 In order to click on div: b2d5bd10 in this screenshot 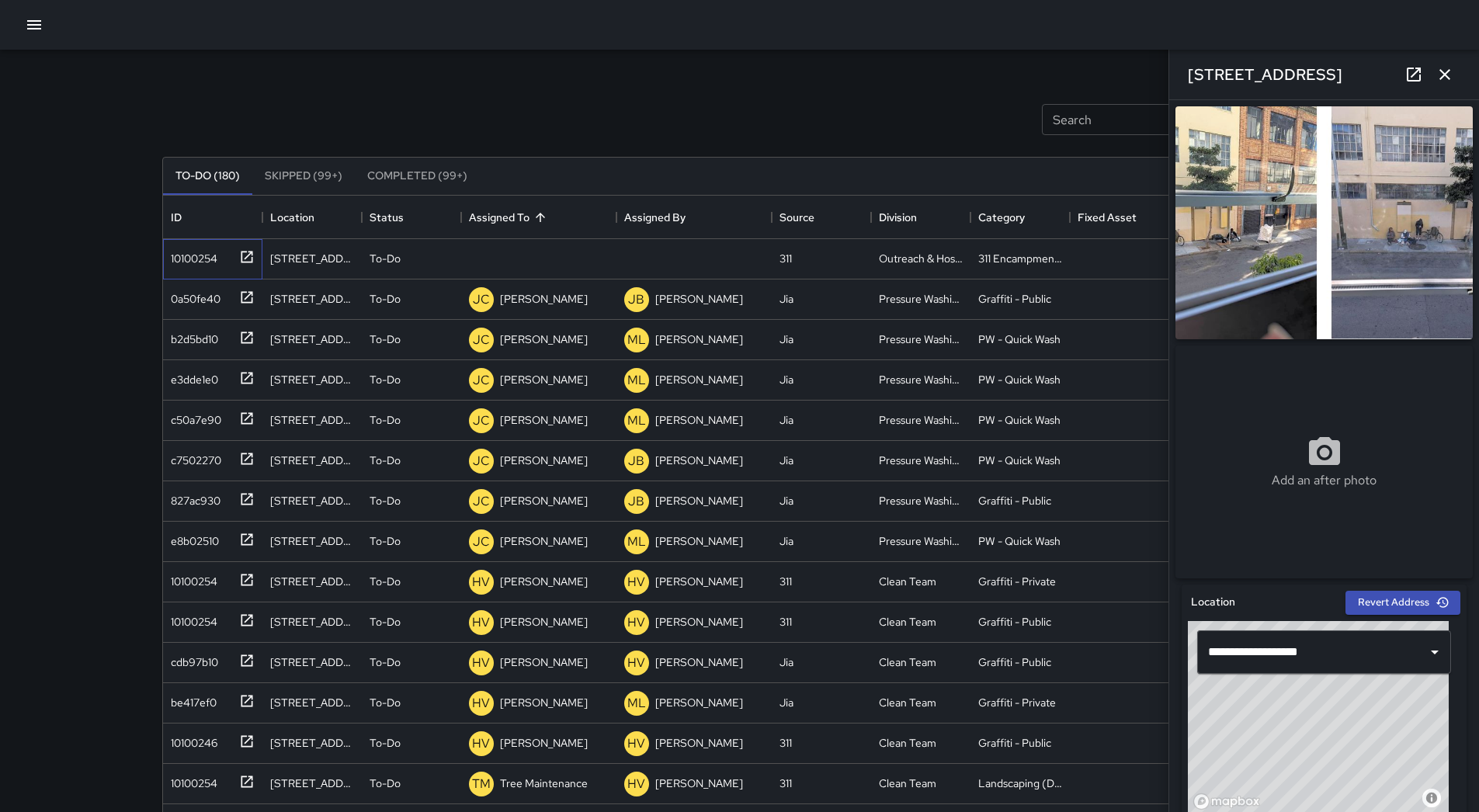, I will do `click(191, 336)`.